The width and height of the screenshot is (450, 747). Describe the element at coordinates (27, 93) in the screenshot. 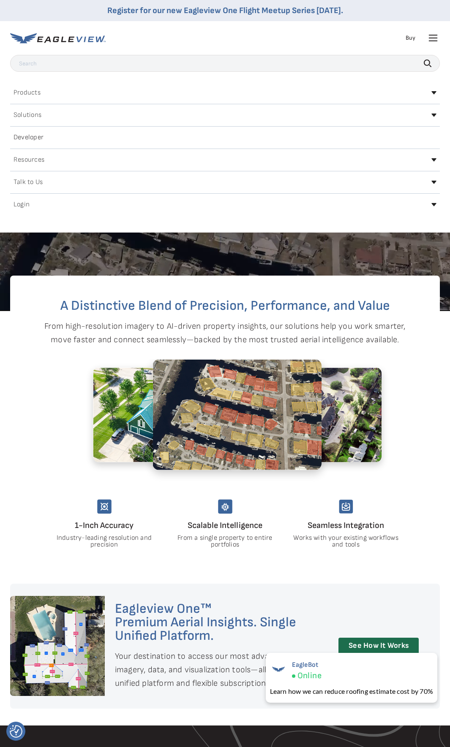

I see `h2: Products` at that location.